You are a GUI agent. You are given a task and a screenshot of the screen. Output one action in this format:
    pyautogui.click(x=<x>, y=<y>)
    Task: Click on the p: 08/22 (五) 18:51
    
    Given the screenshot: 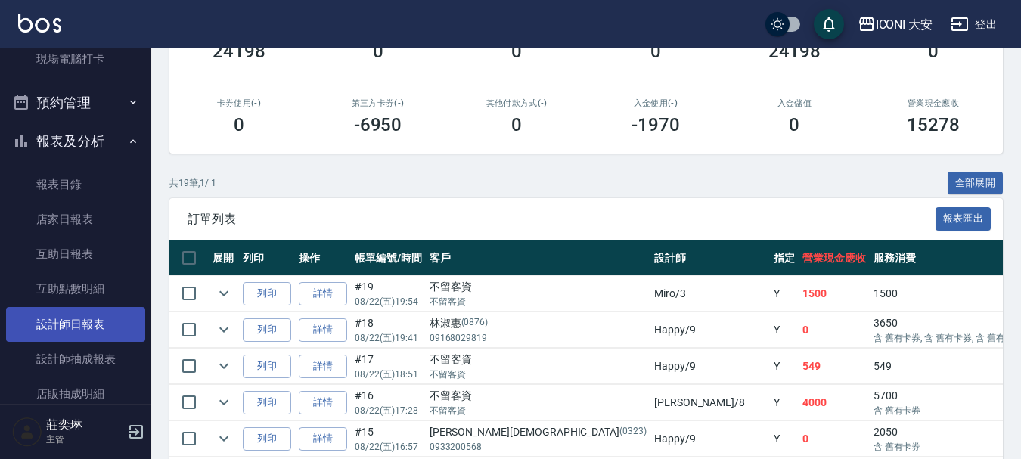 What is the action you would take?
    pyautogui.click(x=388, y=374)
    